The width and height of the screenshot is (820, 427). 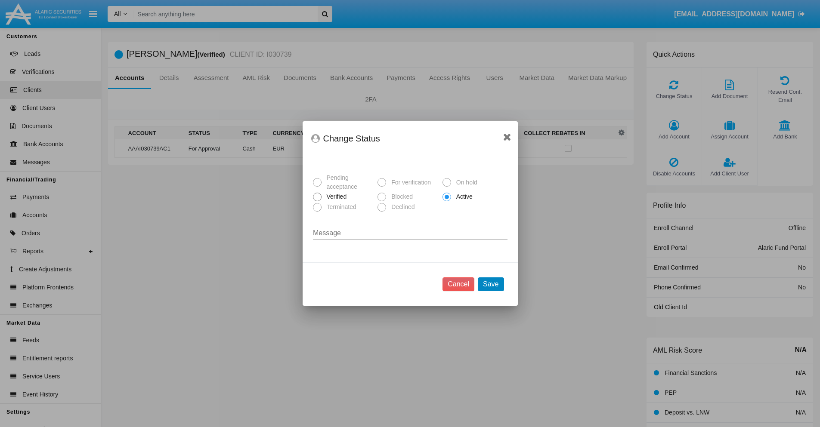 What do you see at coordinates (458, 284) in the screenshot?
I see `button: Cancel` at bounding box center [458, 284].